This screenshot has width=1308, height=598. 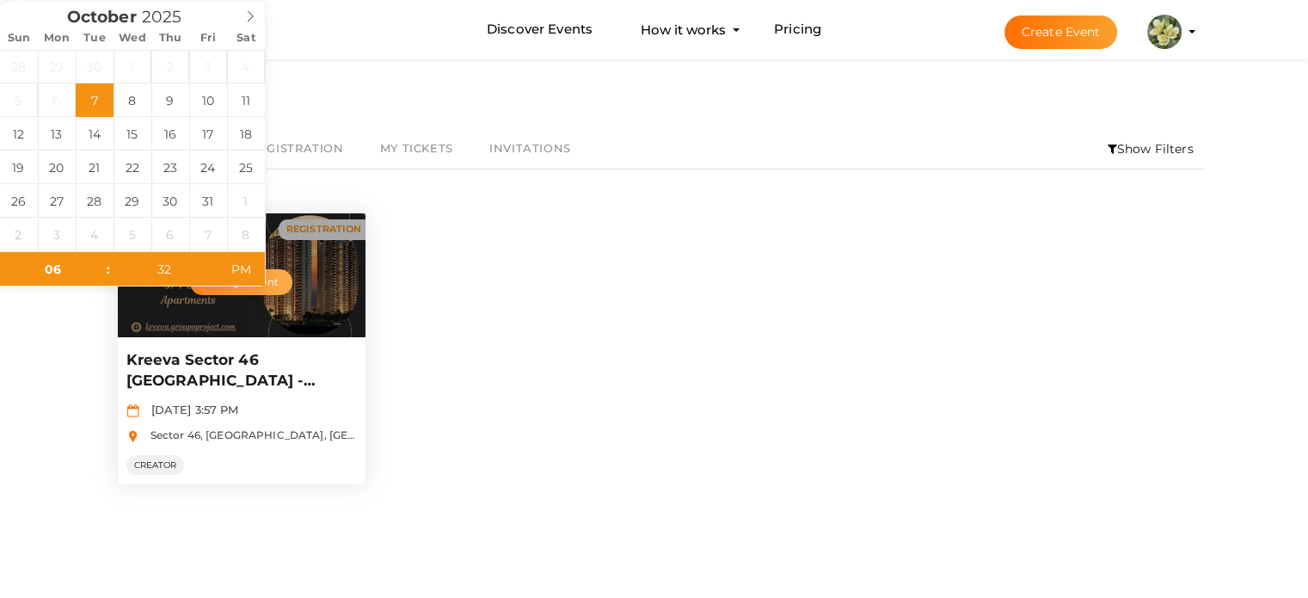 I want to click on span: October 20, 2025, so click(x=57, y=167).